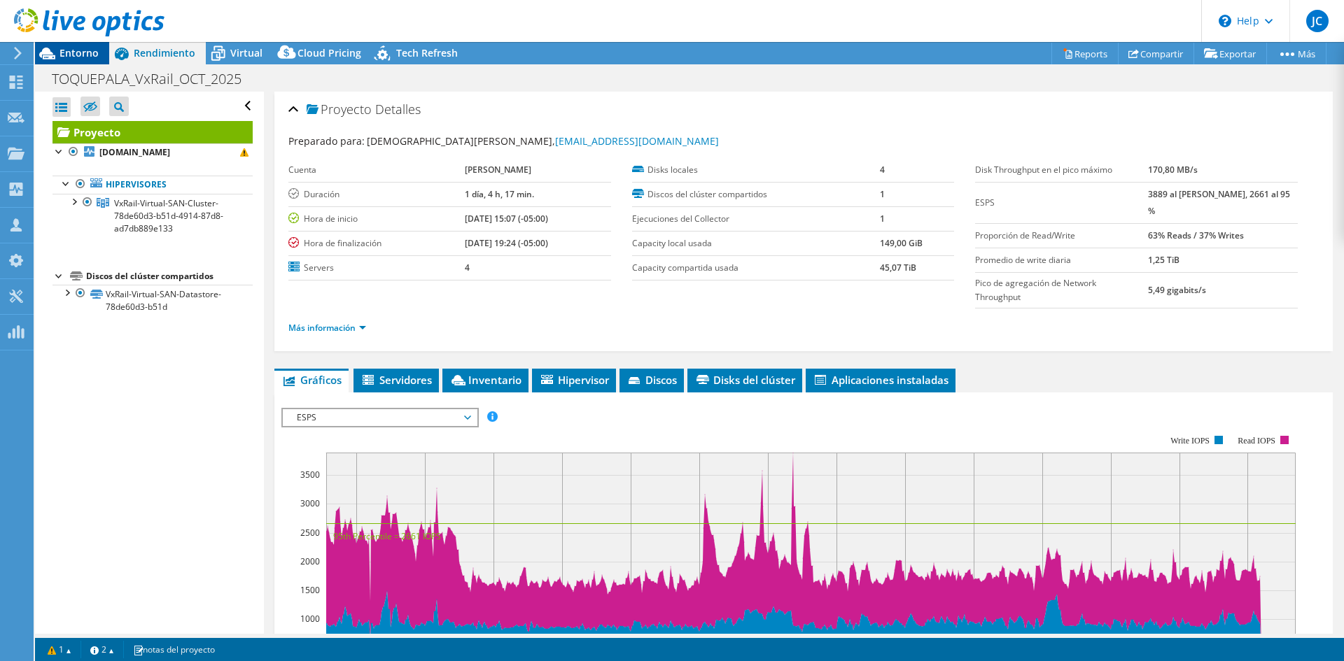  I want to click on span: Cloud Pricing, so click(329, 52).